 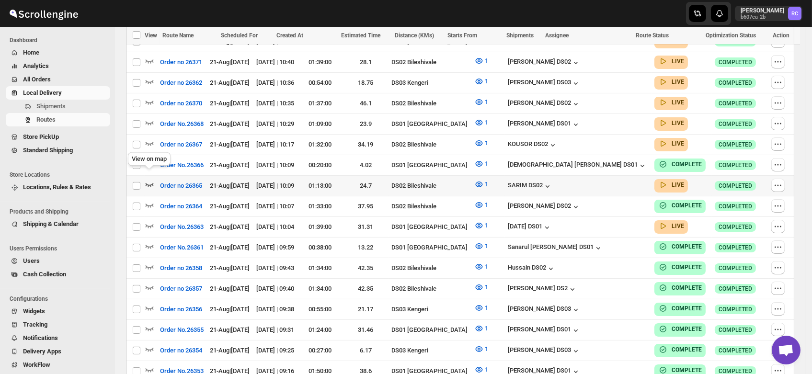 I want to click on button: KOUSOR DS02, so click(x=532, y=145).